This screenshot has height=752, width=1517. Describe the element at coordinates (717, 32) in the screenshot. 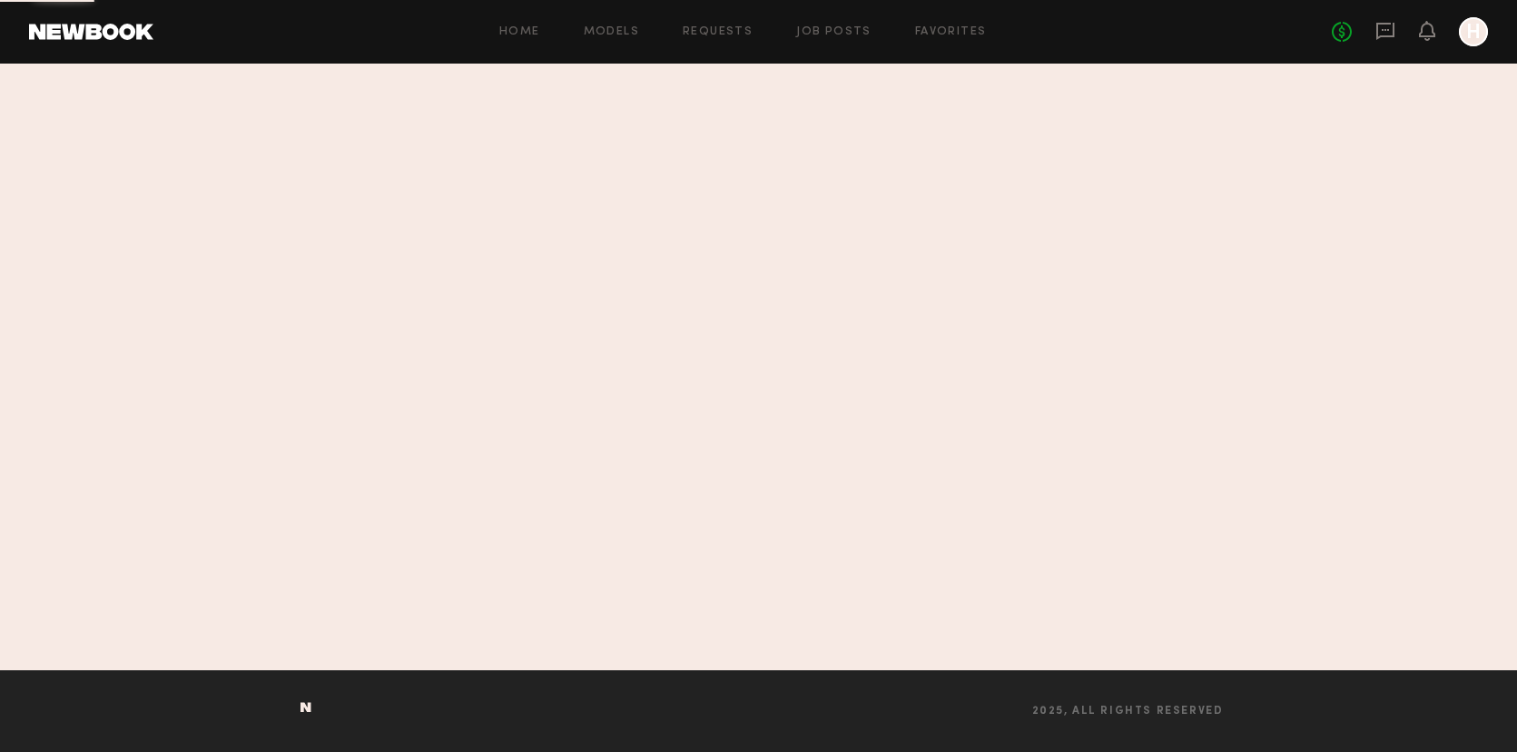

I see `a: Requests` at that location.